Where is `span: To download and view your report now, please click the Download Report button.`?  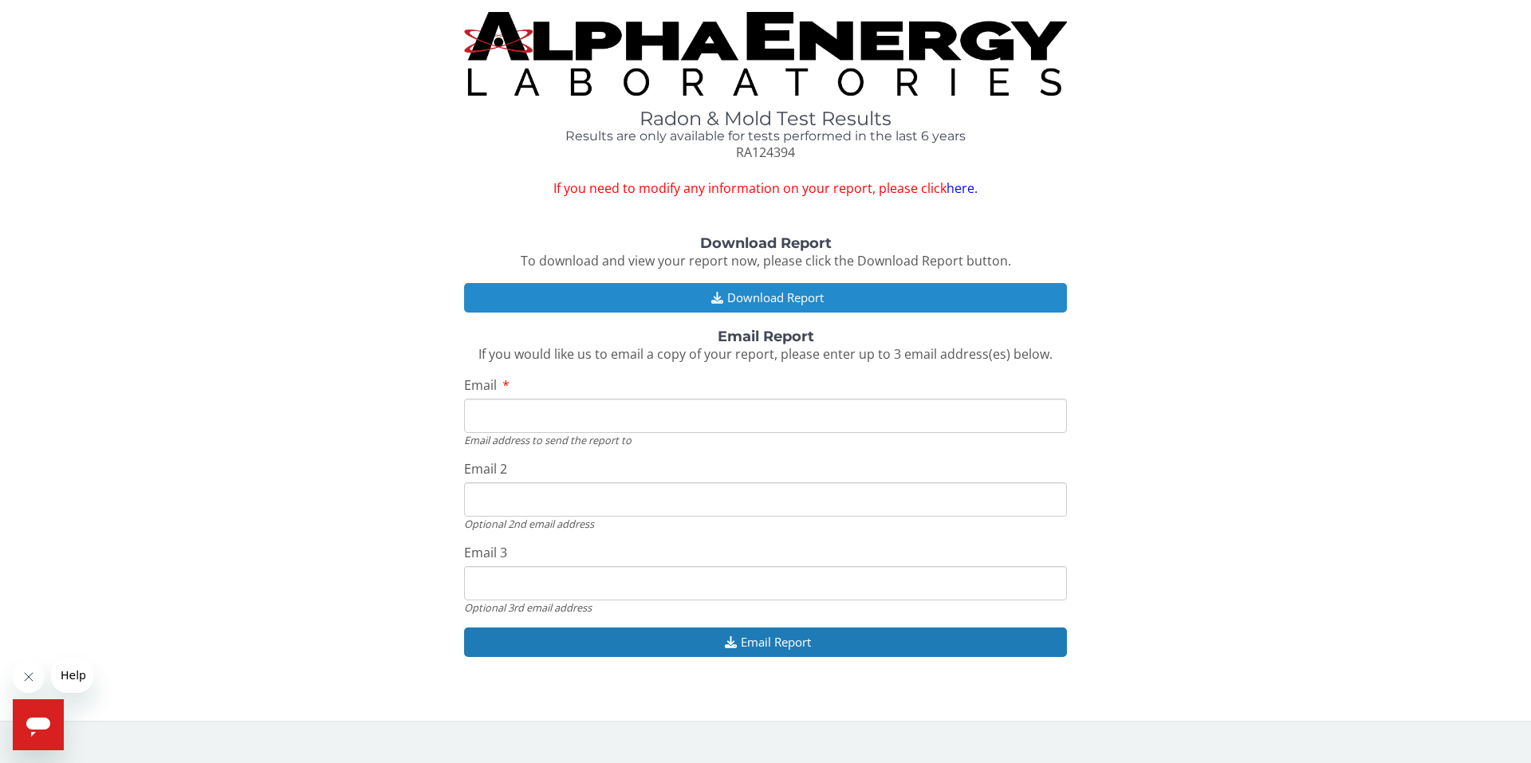
span: To download and view your report now, please click the Download Report button. is located at coordinates (766, 261).